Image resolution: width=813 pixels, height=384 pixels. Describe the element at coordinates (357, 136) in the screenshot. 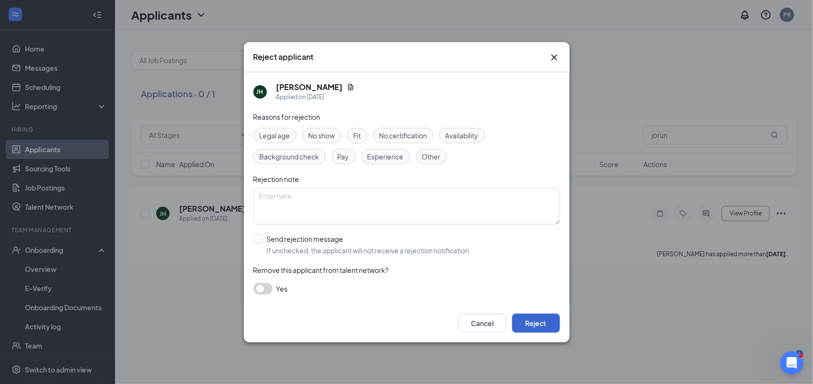

I see `span: Fit` at that location.